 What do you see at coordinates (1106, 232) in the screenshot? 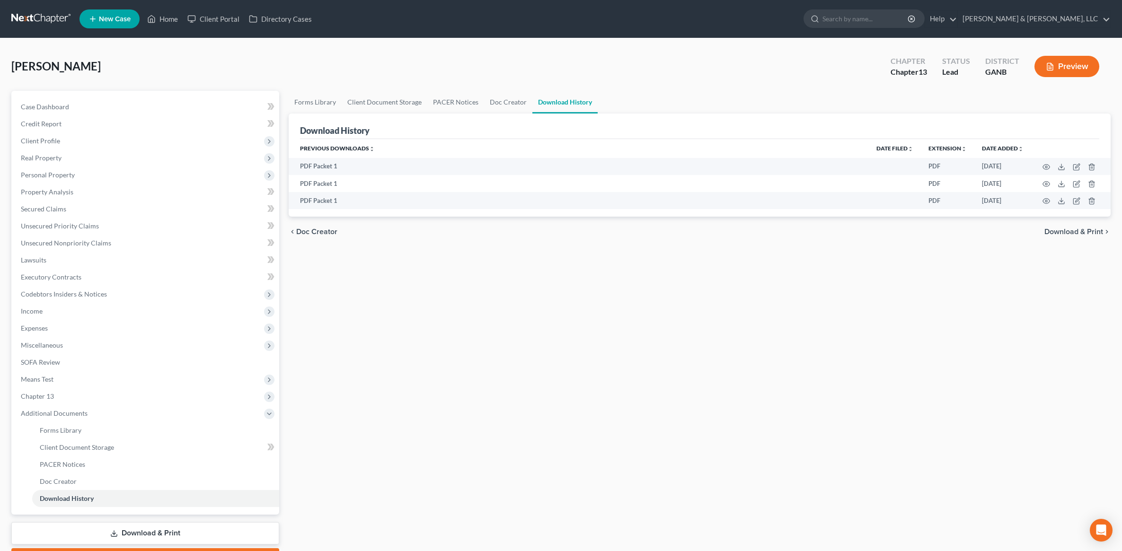
I see `i: chevron_right` at bounding box center [1106, 232].